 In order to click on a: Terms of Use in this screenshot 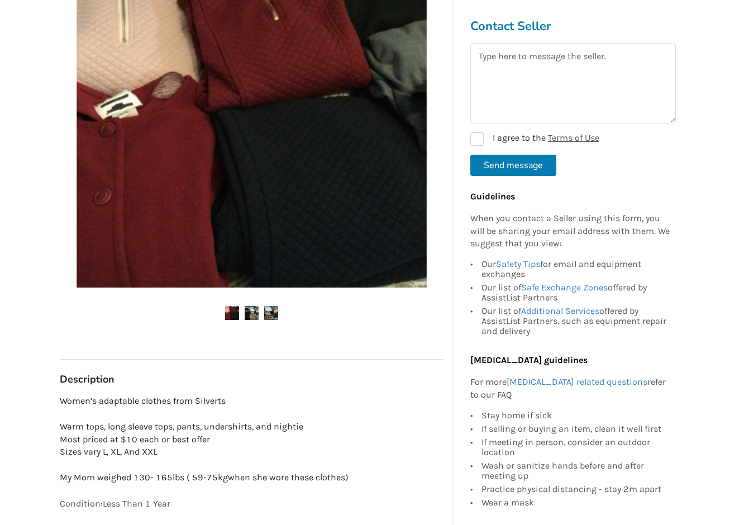, I will do `click(573, 137)`.